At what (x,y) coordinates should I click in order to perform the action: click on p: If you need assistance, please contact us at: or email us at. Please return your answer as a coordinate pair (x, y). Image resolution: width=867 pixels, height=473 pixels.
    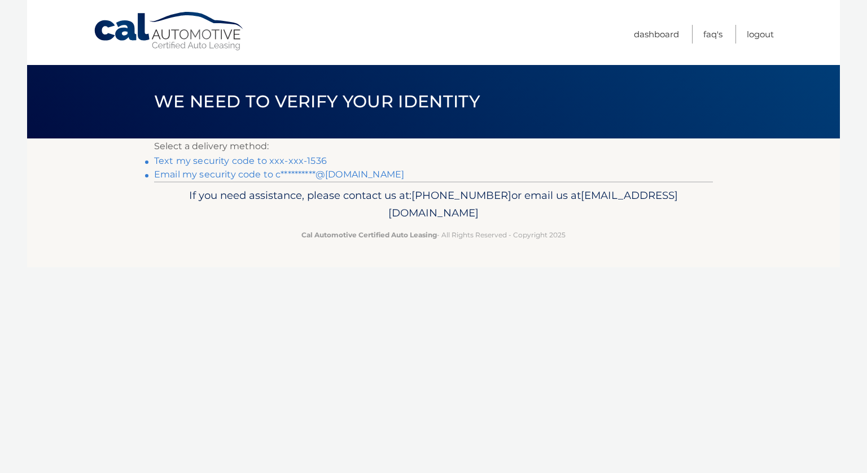
    Looking at the image, I should click on (434, 204).